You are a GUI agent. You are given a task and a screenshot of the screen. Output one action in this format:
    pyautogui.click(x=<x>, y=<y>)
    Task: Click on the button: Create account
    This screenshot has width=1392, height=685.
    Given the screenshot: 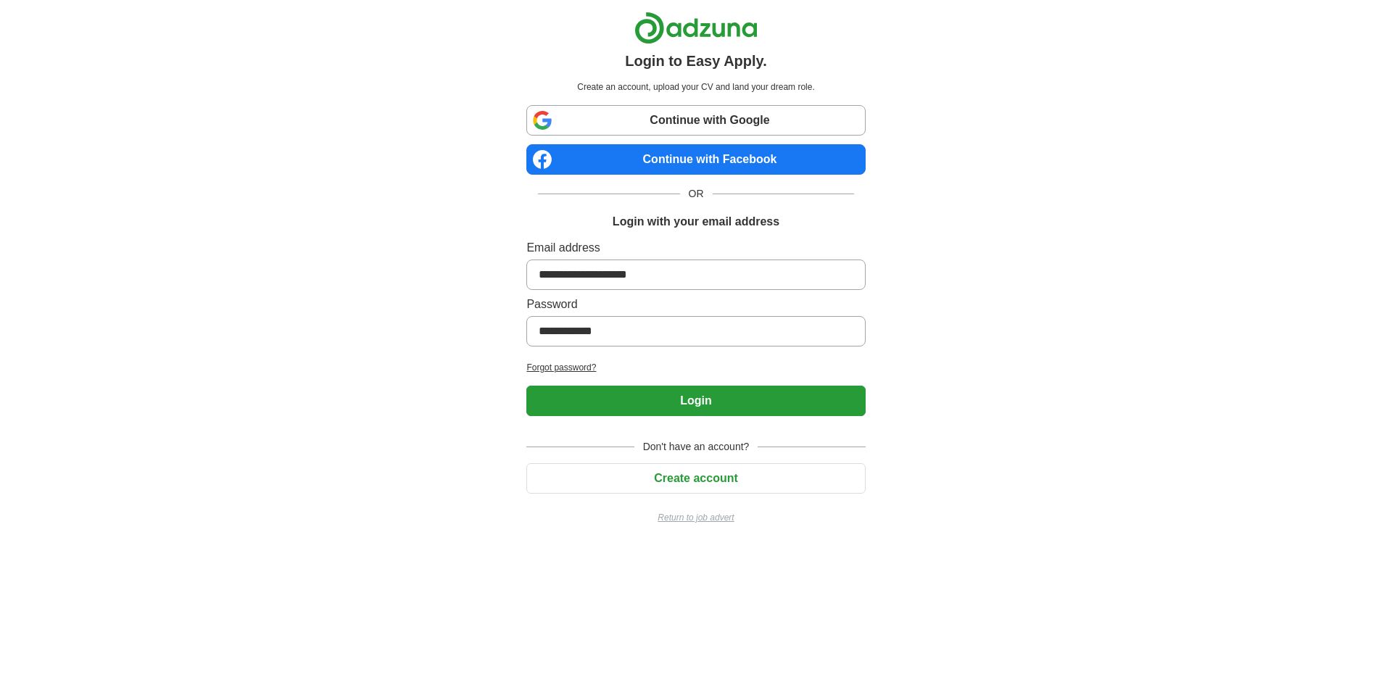 What is the action you would take?
    pyautogui.click(x=695, y=479)
    